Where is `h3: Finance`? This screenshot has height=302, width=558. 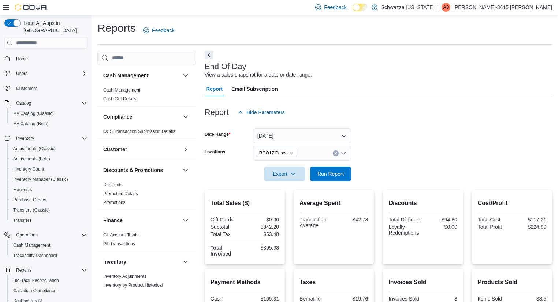
h3: Finance is located at coordinates (113, 220).